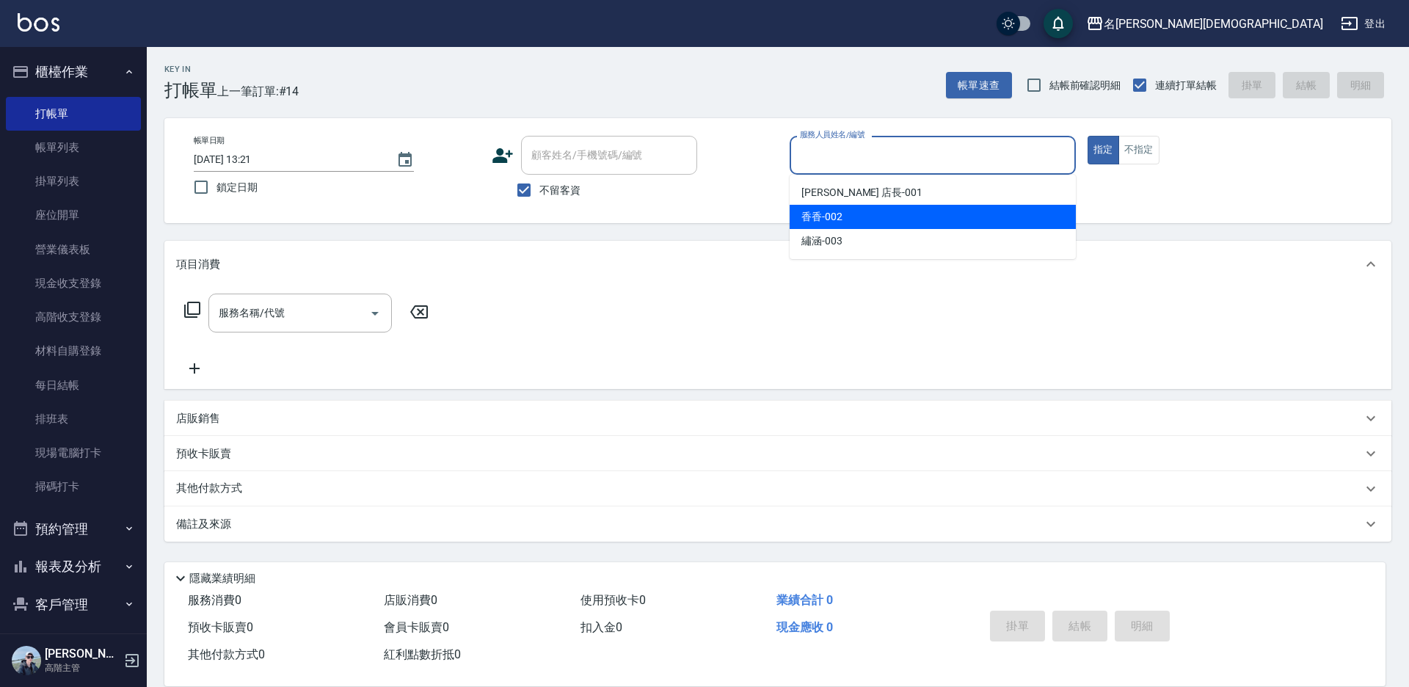 This screenshot has width=1409, height=687. Describe the element at coordinates (1186, 85) in the screenshot. I see `span: 連續打單結帳` at that location.